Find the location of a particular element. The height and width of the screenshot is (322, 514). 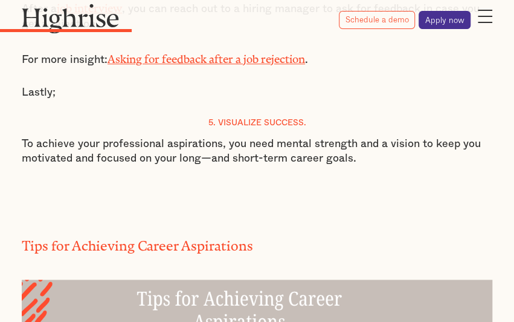

p: For more insight: . is located at coordinates (257, 58).